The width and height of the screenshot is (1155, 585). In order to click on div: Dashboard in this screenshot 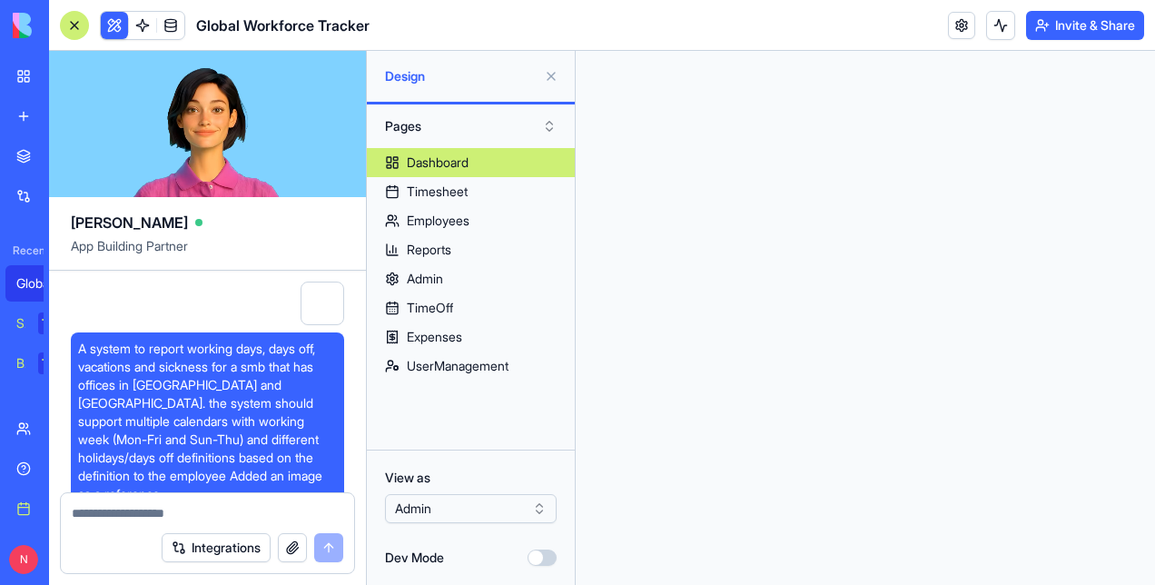, I will do `click(438, 163)`.